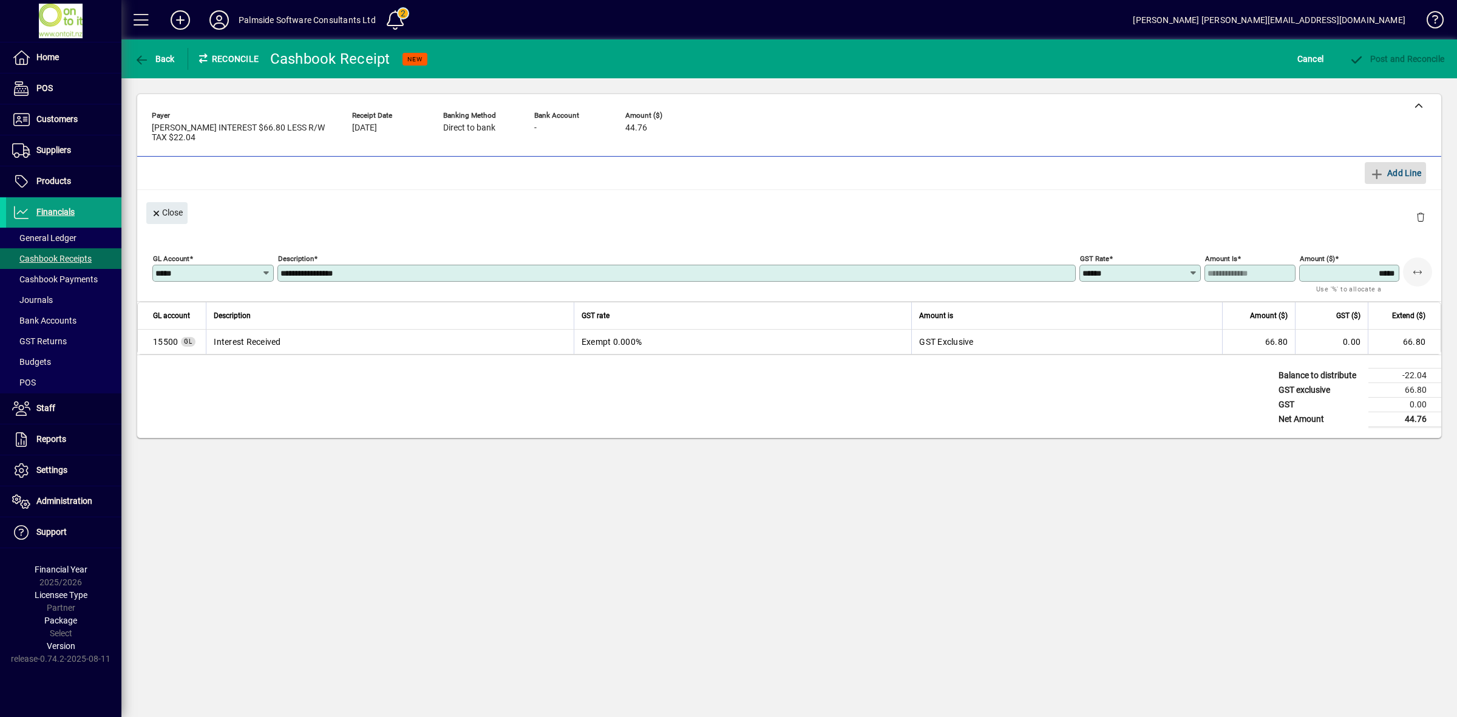 The height and width of the screenshot is (717, 1457). I want to click on button: Apply remaining balance, so click(1418, 272).